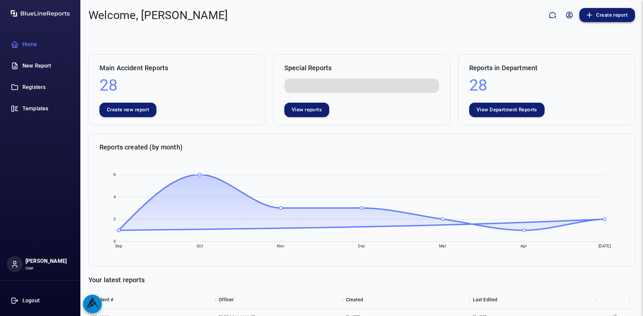 The height and width of the screenshot is (316, 643). What do you see at coordinates (37, 45) in the screenshot?
I see `div: Home` at bounding box center [37, 45].